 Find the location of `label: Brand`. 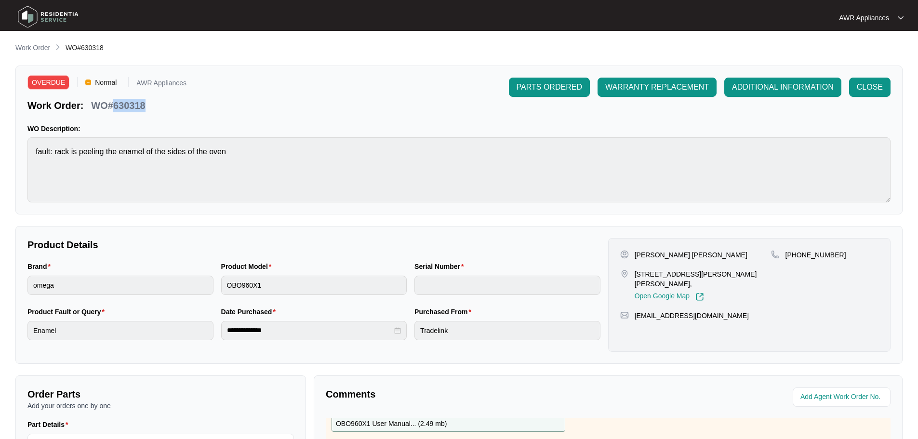

label: Brand is located at coordinates (41, 266).